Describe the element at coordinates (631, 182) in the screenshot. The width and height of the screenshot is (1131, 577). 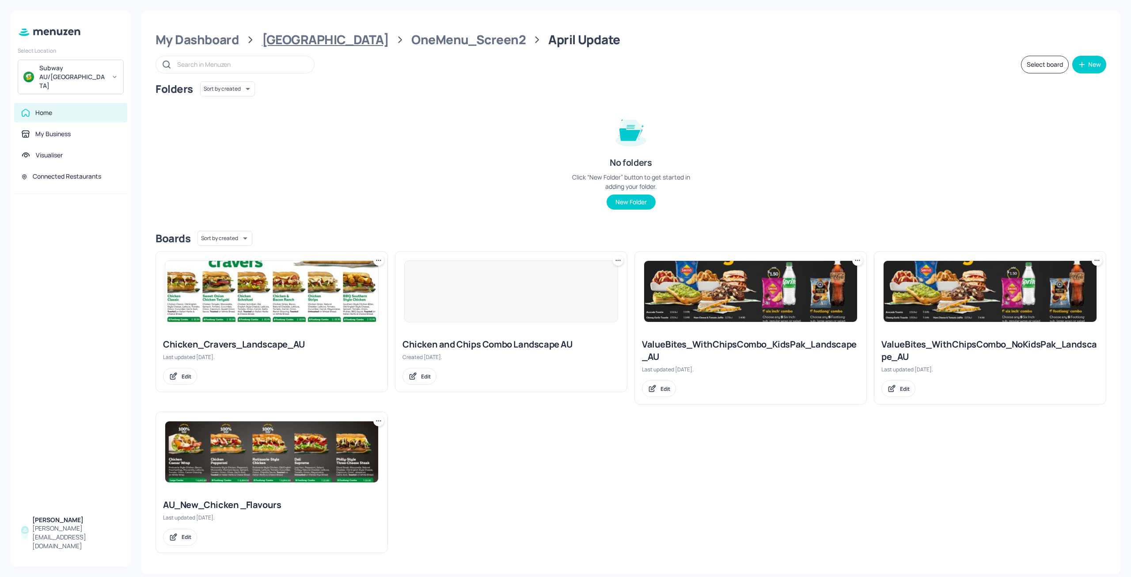
I see `div: Click “New Folder” button to get started in adding your folder.` at that location.